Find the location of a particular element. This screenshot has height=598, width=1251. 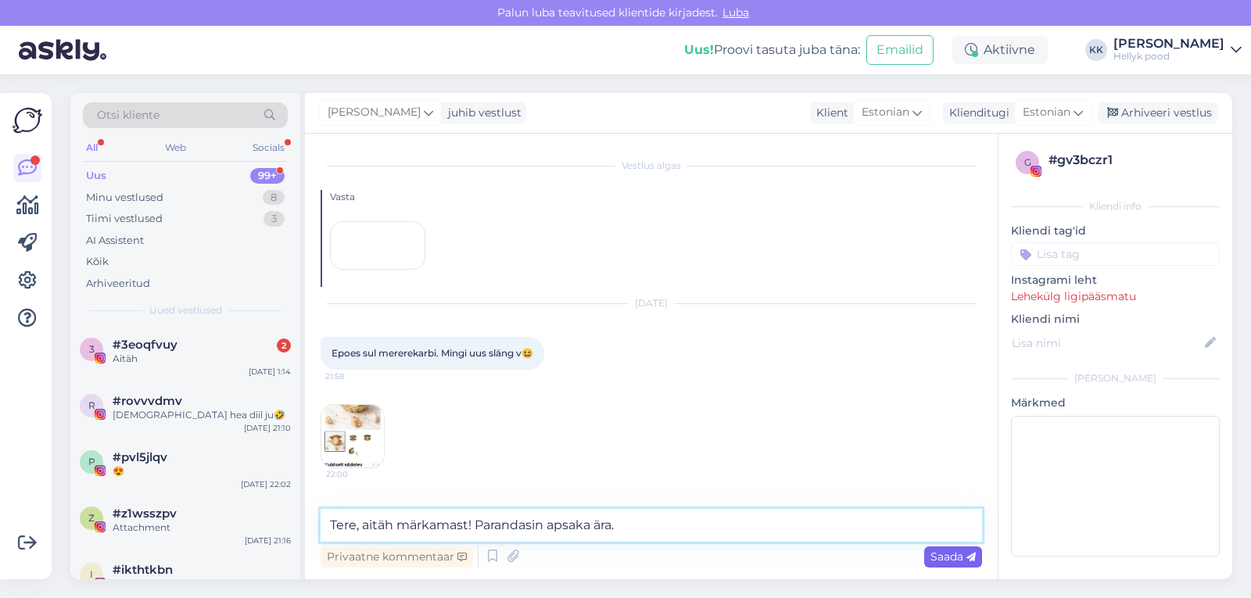

div: Arhiveeri vestlus is located at coordinates (1158, 113).